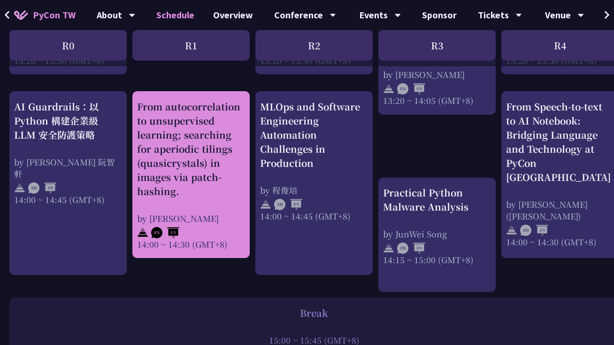  Describe the element at coordinates (68, 121) in the screenshot. I see `div: AI Guardrails：以 Python 構建企業級 LLM 安全防護策略` at that location.